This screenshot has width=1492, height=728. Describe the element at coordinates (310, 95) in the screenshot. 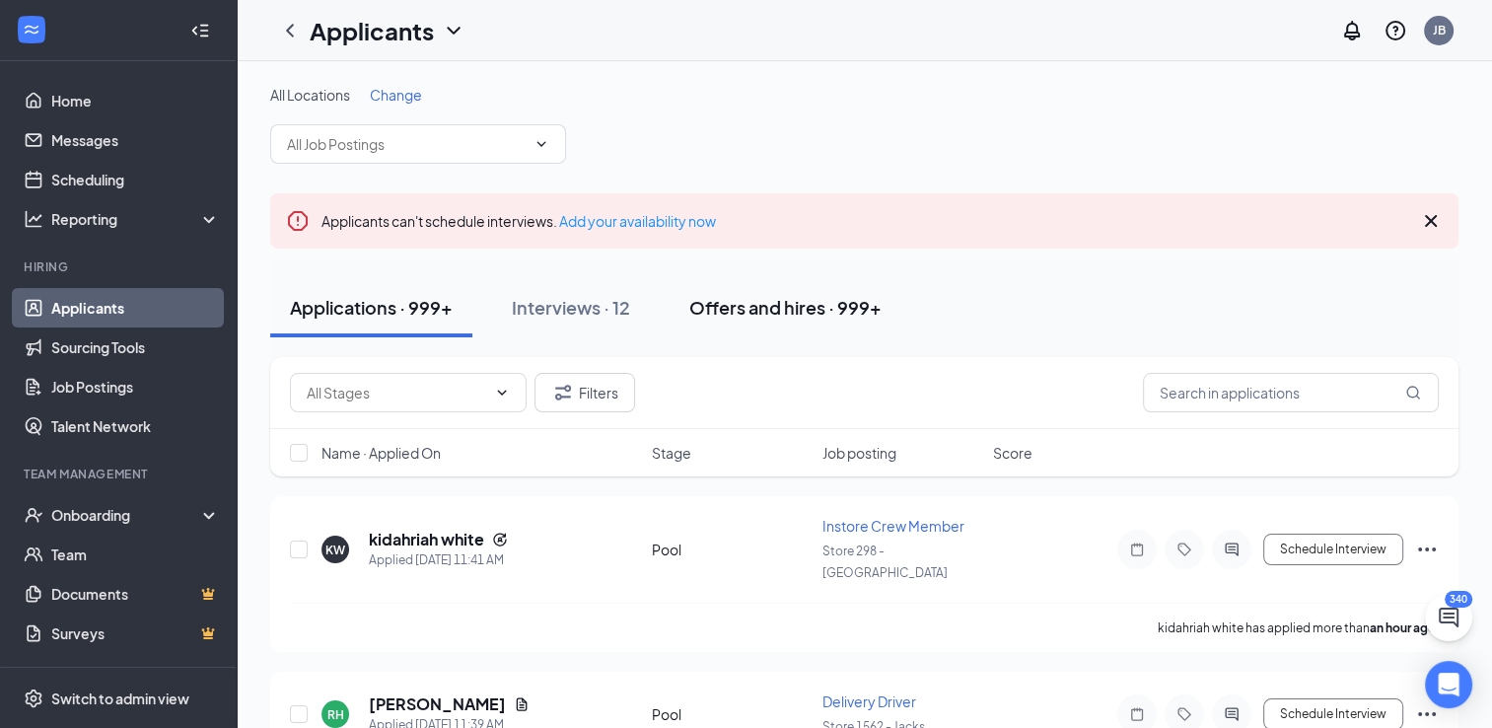

I see `span: All Locations` at that location.